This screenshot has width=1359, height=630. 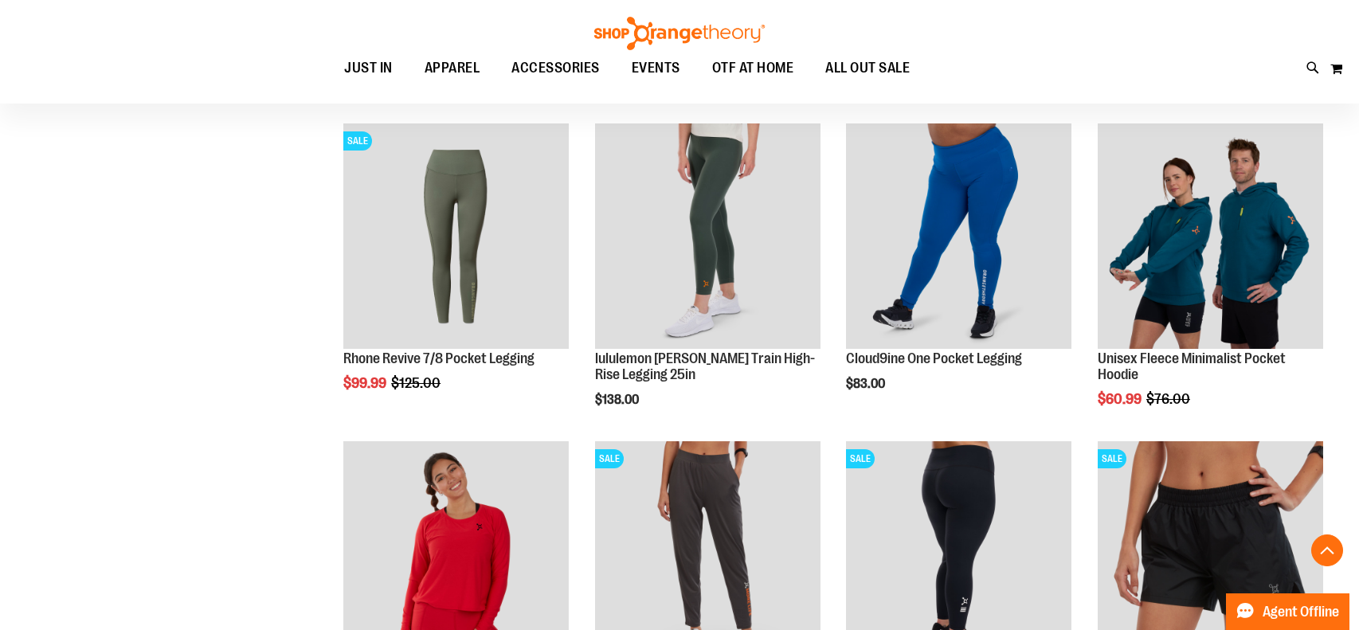 I want to click on a: Main view of 2024 October lululemon Wunder Train High-Rise, so click(x=707, y=237).